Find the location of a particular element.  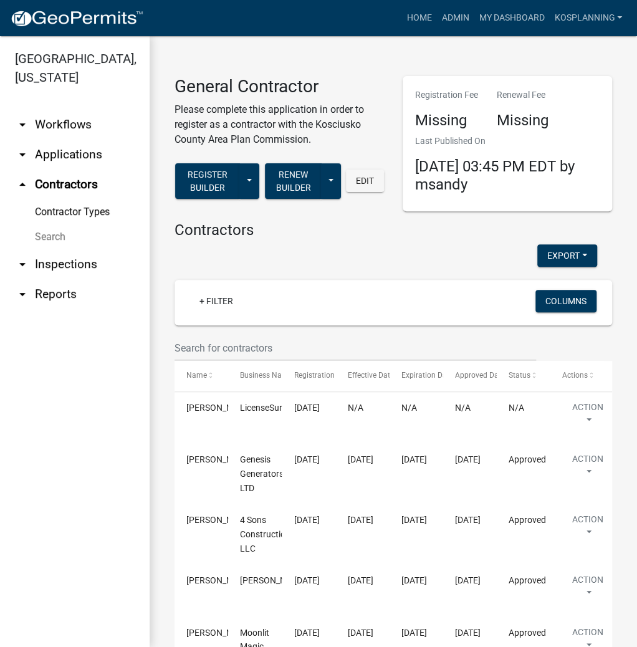

datatable-header-cell: Effective Date is located at coordinates (362, 376).